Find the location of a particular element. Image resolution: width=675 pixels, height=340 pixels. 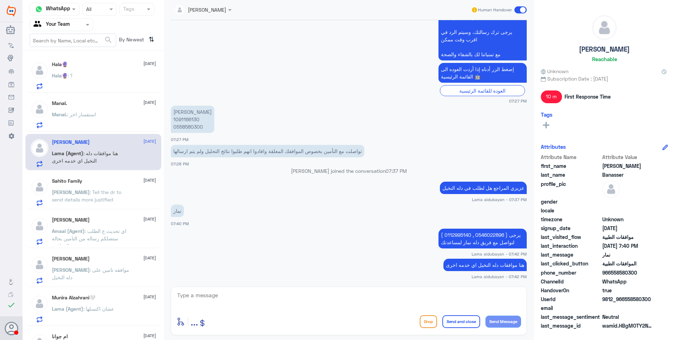

h5: Sahito Family is located at coordinates (67, 181).